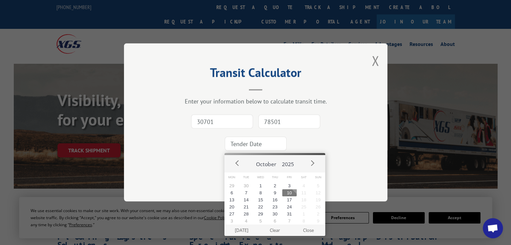 This screenshot has height=245, width=511. Describe the element at coordinates (260, 177) in the screenshot. I see `span: Wed` at that location.